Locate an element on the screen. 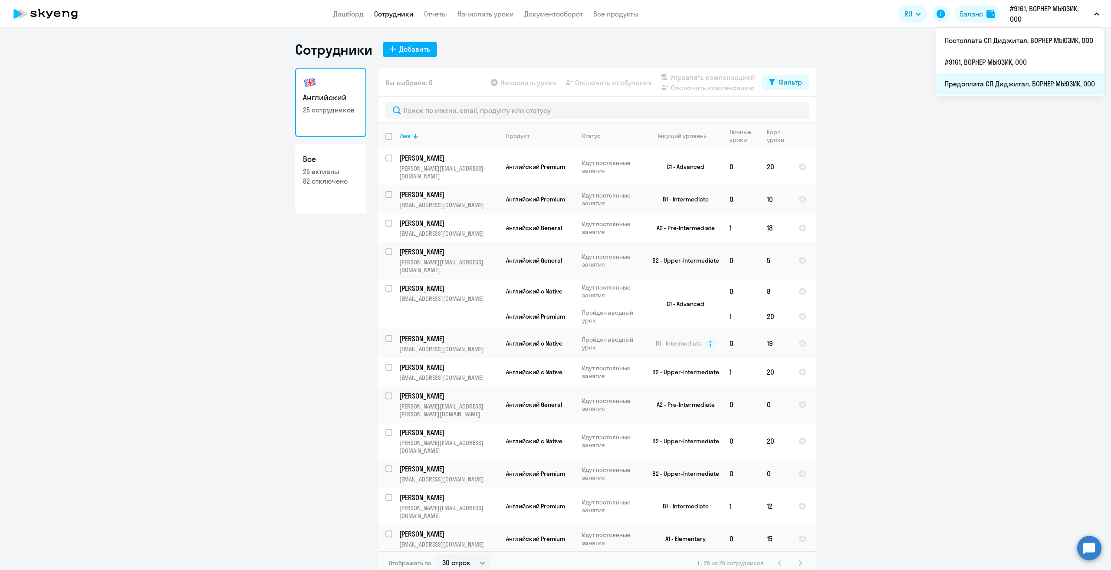 The image size is (1111, 570). button: RU is located at coordinates (913, 14).